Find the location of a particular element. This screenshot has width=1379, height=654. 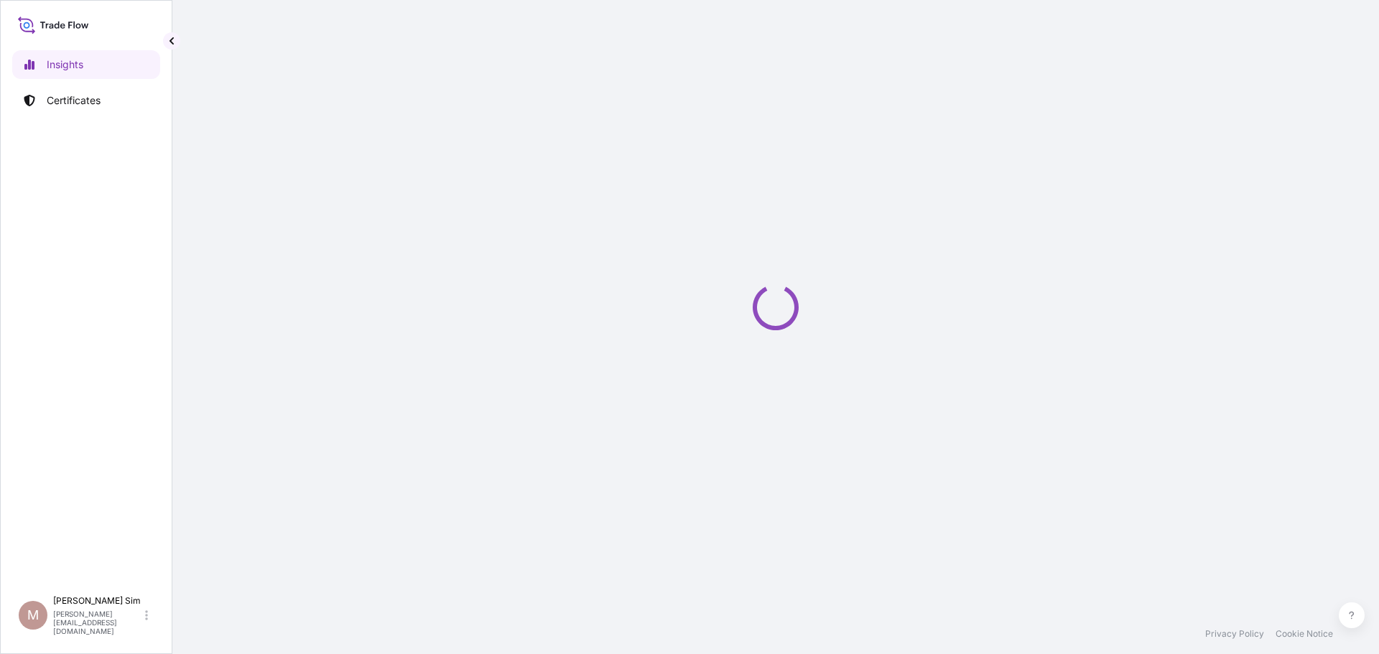

p: Cookie Notice is located at coordinates (1304, 634).